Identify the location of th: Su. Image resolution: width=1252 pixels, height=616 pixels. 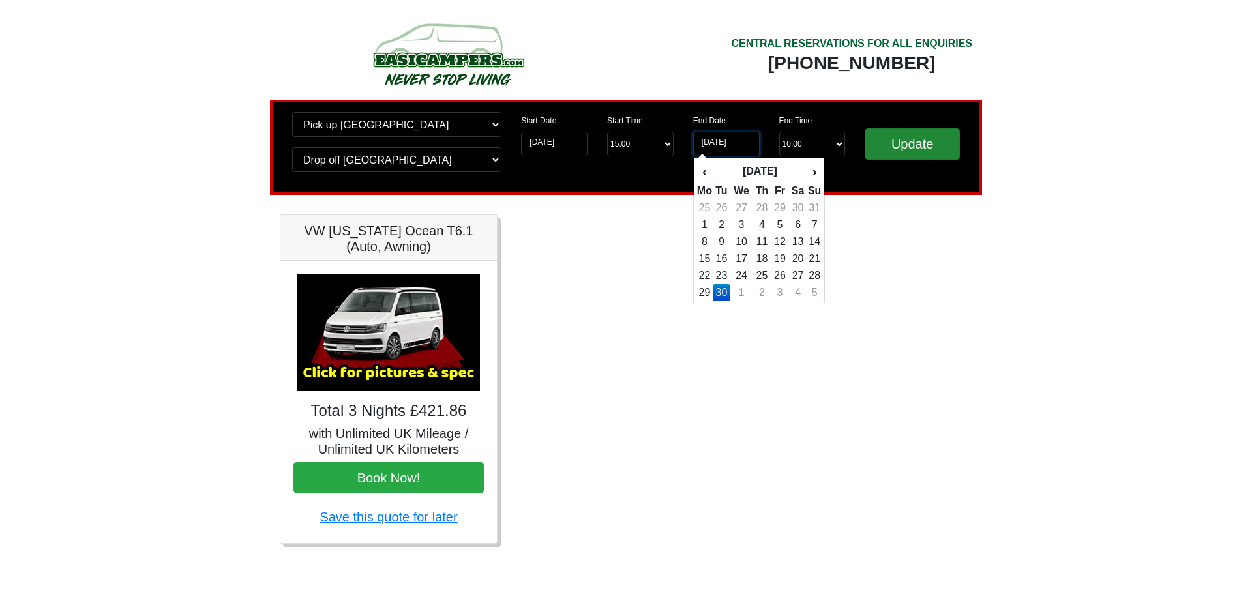
(815, 191).